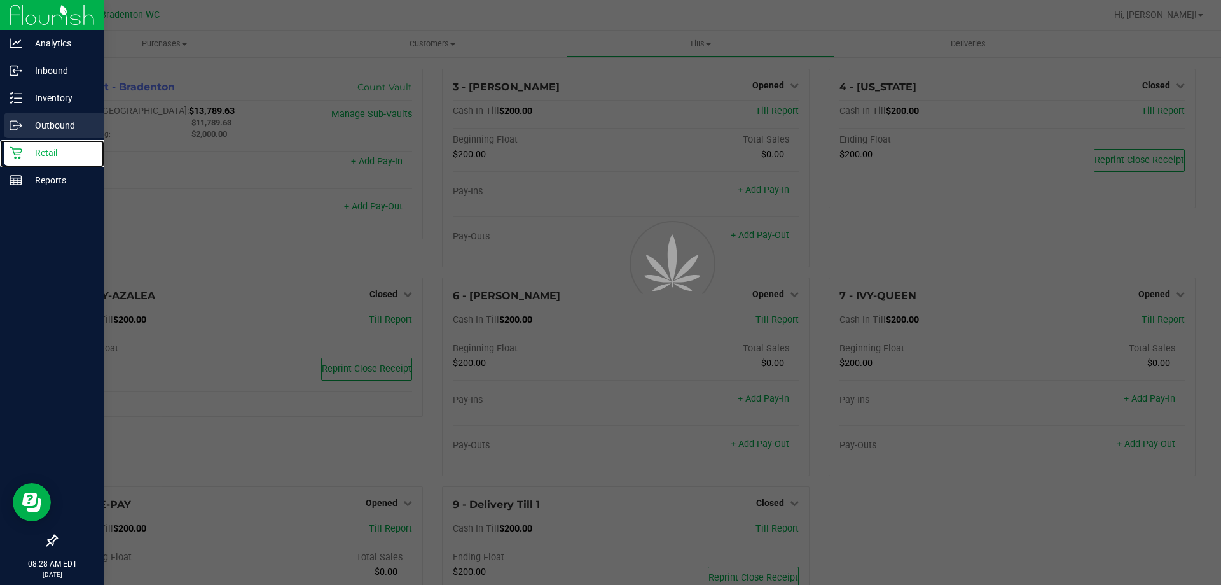 The image size is (1221, 585). Describe the element at coordinates (60, 71) in the screenshot. I see `p: Inbound` at that location.